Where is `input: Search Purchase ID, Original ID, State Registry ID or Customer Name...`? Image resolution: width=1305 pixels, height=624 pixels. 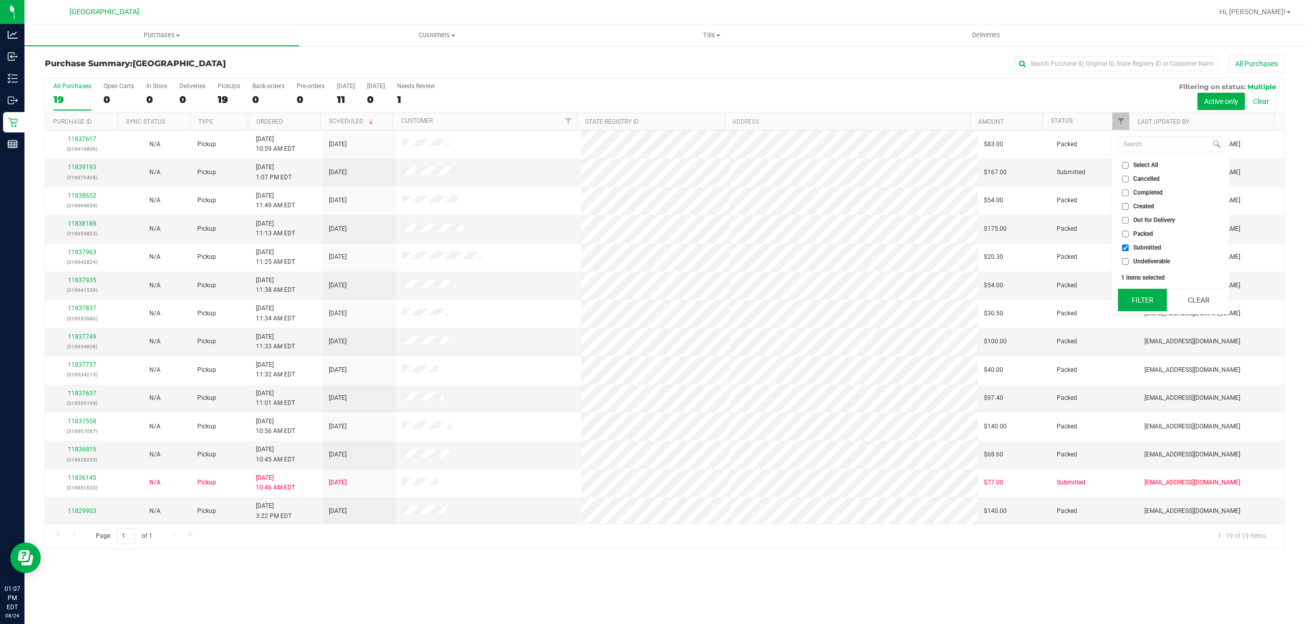 input: Search Purchase ID, Original ID, State Registry ID or Customer Name... is located at coordinates (1116, 64).